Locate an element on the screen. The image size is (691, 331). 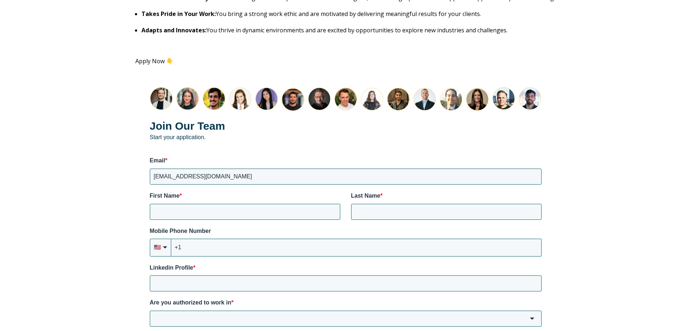
span: Mobile Phone Number is located at coordinates (180, 230).